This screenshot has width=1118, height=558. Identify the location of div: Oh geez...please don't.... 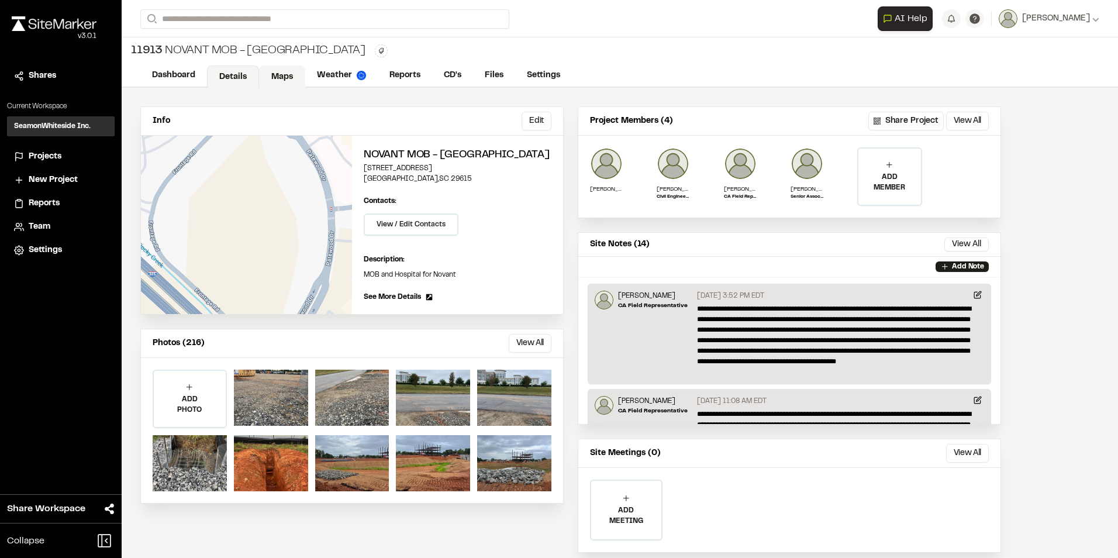
(54, 36).